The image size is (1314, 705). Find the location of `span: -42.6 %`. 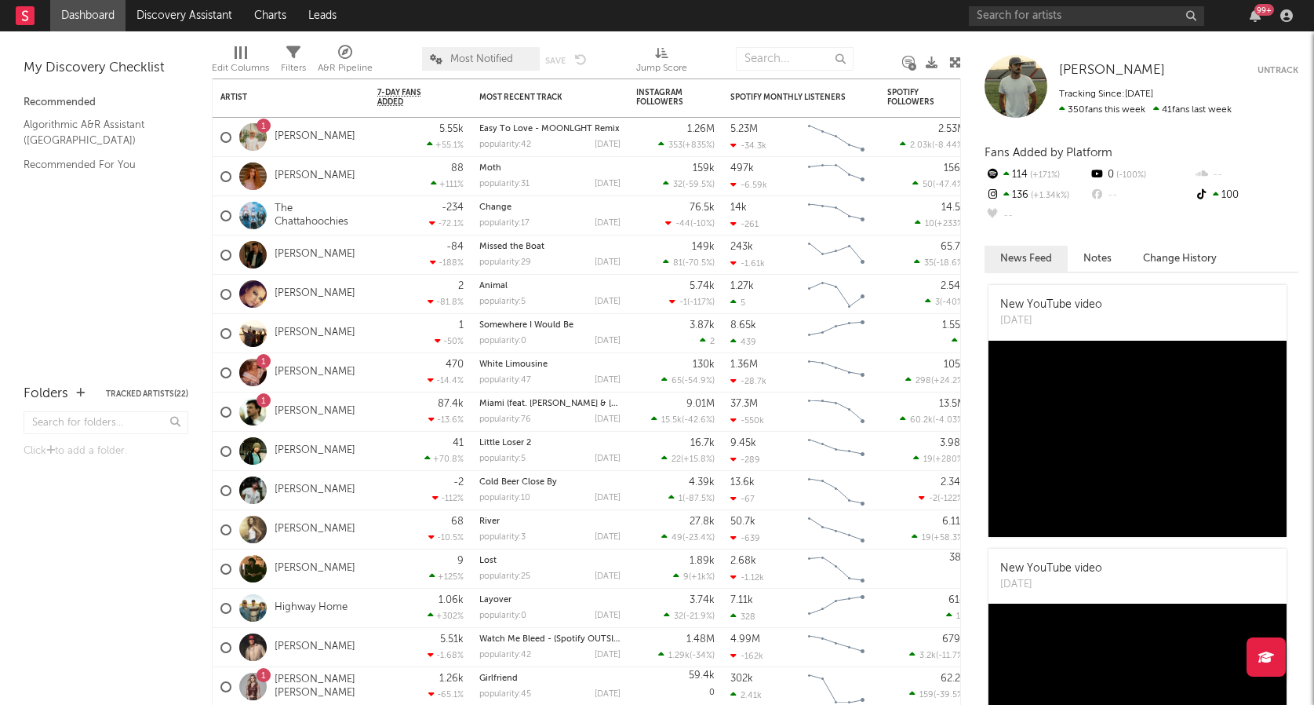

span: -42.6 % is located at coordinates (698, 420).